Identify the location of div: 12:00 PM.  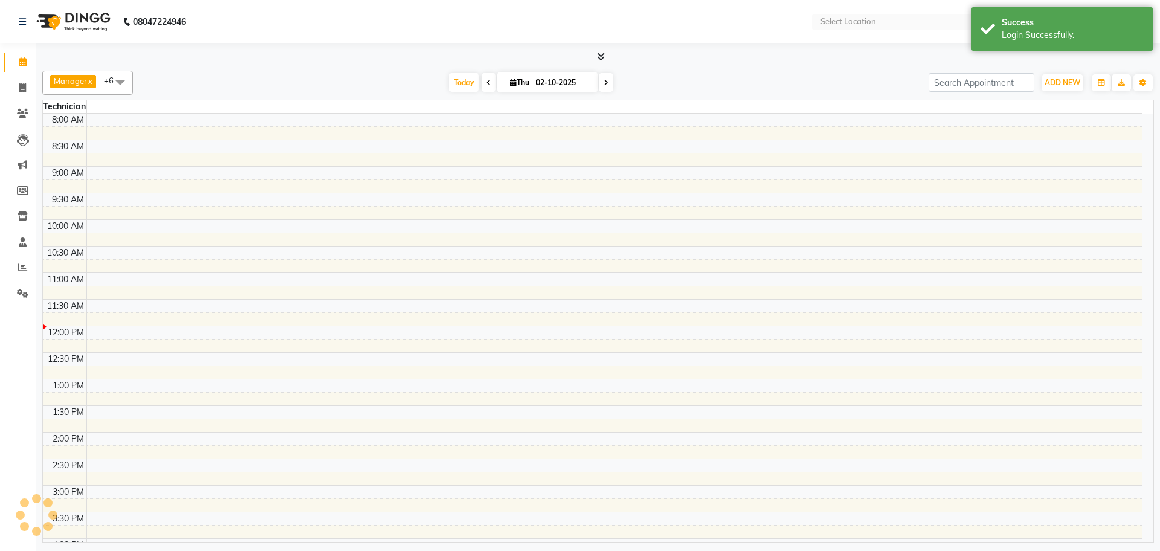
(66, 332).